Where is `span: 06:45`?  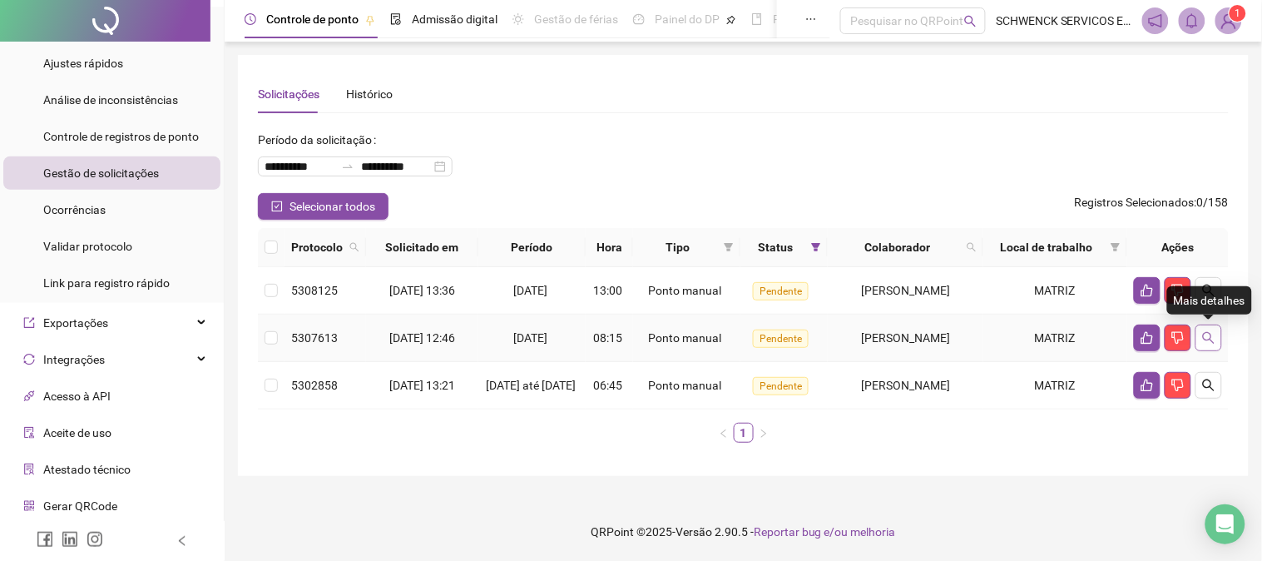 span: 06:45 is located at coordinates (607, 385).